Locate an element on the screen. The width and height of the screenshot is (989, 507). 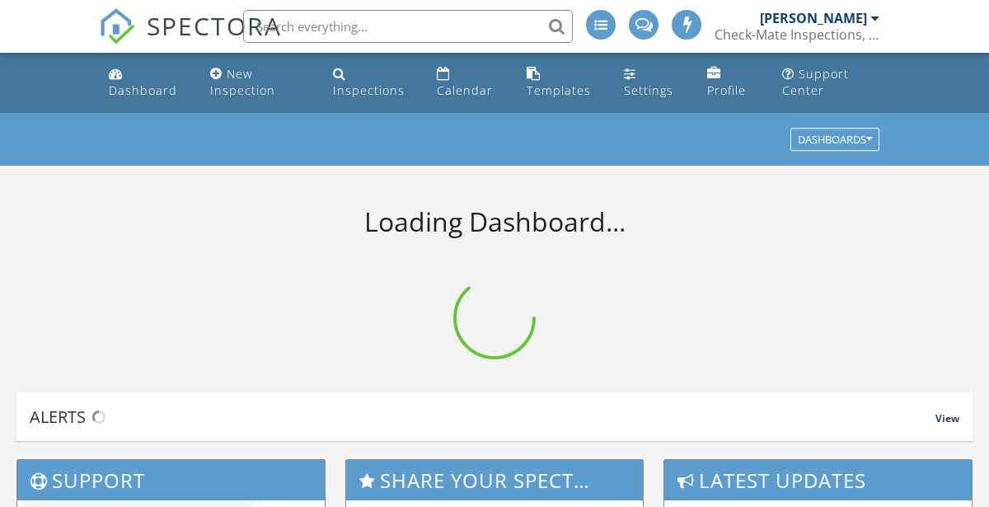
a: Templates is located at coordinates (562, 82).